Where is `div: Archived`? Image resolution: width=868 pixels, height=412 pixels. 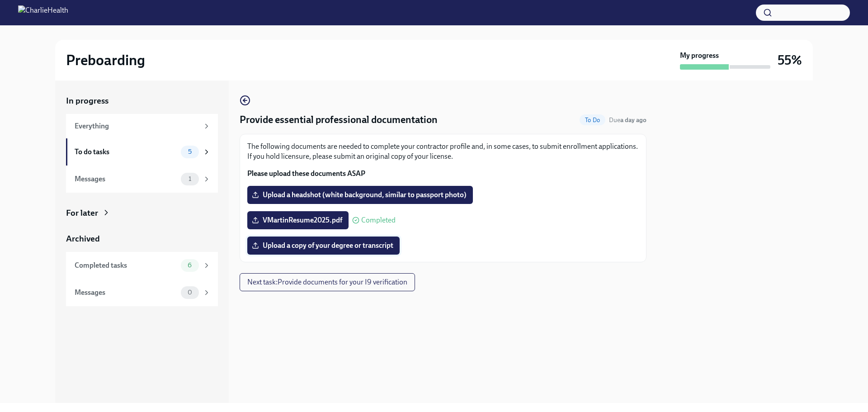
div: Archived is located at coordinates (142, 239).